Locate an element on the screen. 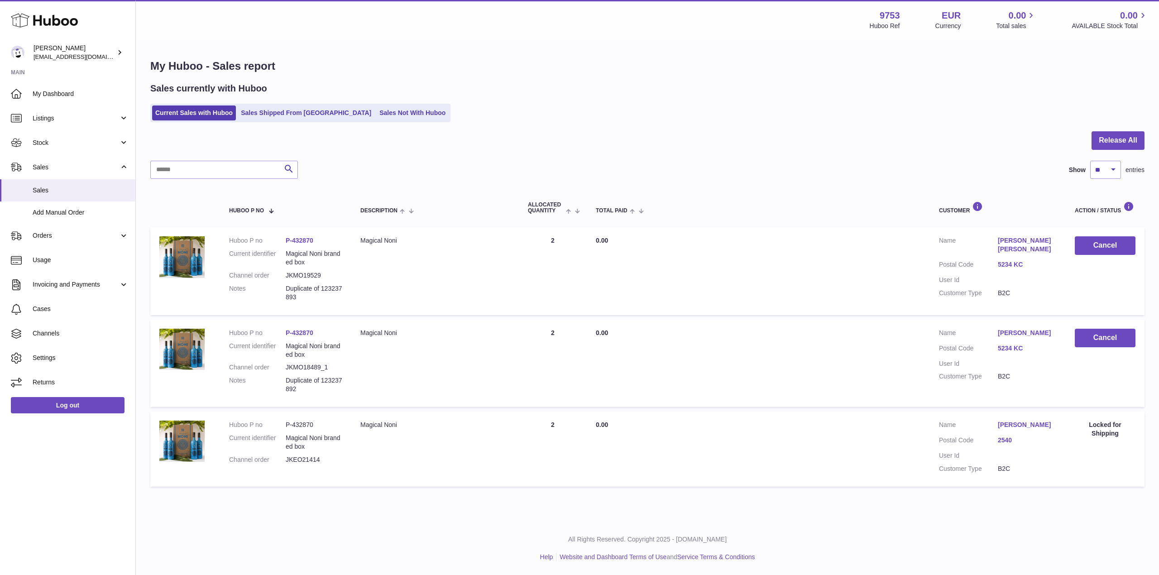 Image resolution: width=1159 pixels, height=575 pixels. p: Duplicate of 123237892 is located at coordinates (314, 385).